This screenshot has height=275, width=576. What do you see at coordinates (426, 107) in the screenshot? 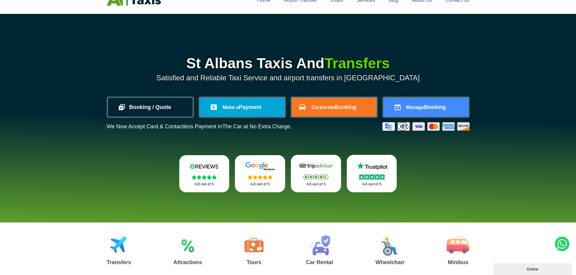
I see `a: ManageBooking` at bounding box center [426, 107].